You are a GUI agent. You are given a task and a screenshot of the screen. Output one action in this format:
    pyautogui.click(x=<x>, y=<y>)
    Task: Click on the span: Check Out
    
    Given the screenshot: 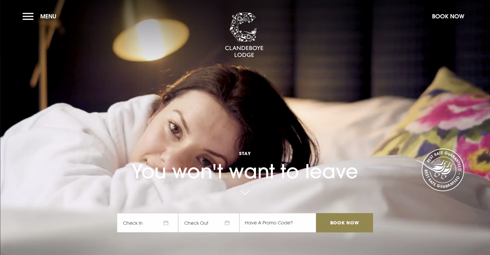 What is the action you would take?
    pyautogui.click(x=209, y=223)
    